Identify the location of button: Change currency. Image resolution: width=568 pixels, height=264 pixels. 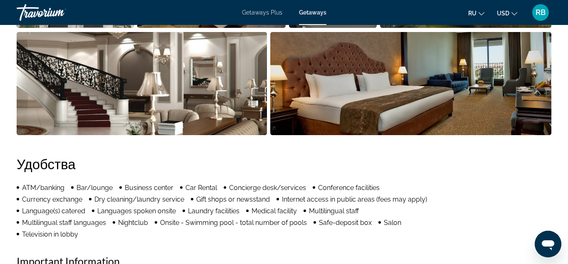
(507, 13).